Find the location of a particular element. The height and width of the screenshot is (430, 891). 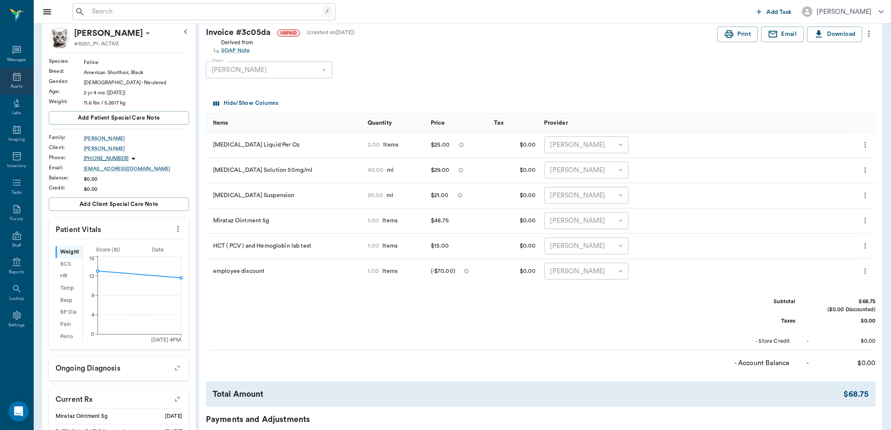

div: Appts is located at coordinates (16, 86).